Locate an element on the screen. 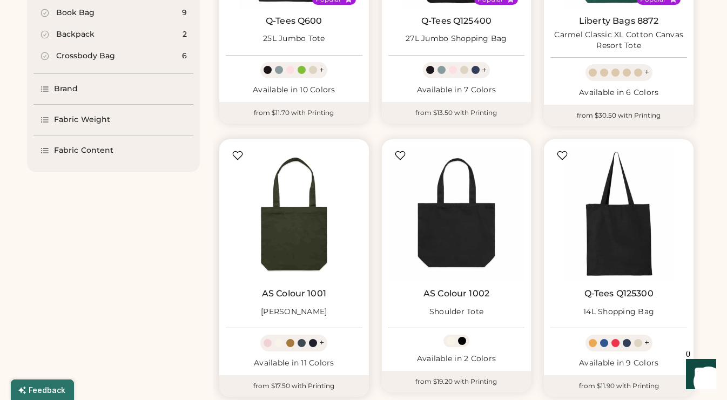  div: from $19.20 with Printing is located at coordinates (456, 382).